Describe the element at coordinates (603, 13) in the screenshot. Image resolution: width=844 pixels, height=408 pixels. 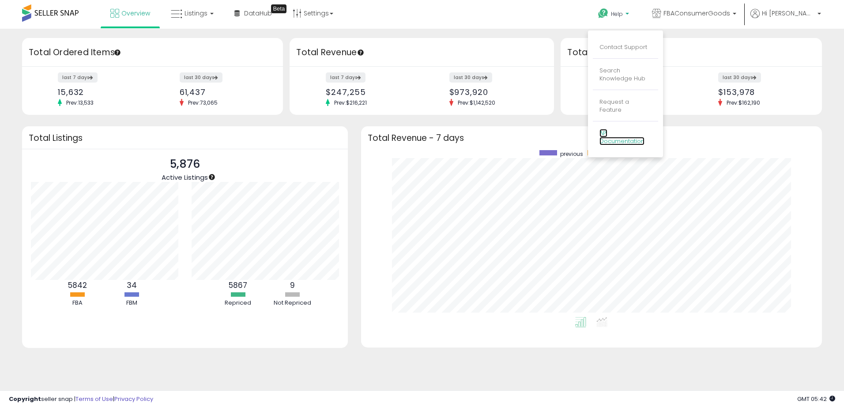
I see `i: Get Help` at that location.